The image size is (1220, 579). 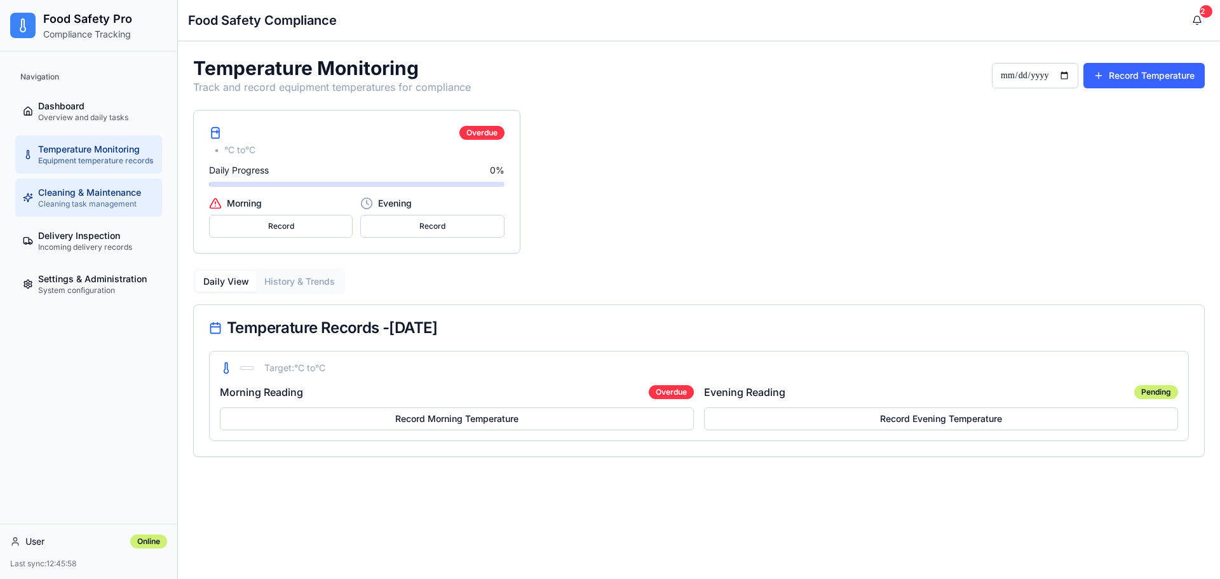 I want to click on span: Morning, so click(x=244, y=203).